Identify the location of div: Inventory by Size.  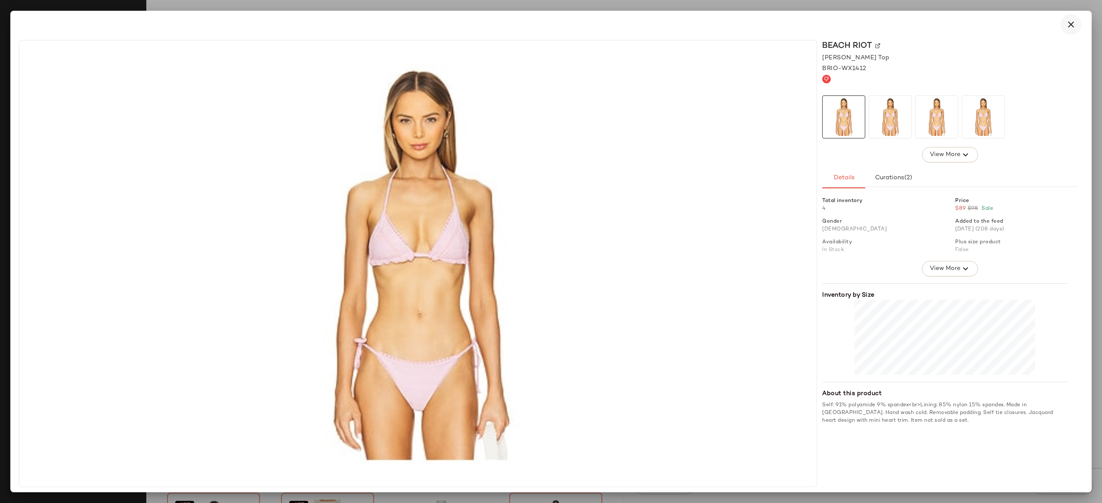
(945, 295).